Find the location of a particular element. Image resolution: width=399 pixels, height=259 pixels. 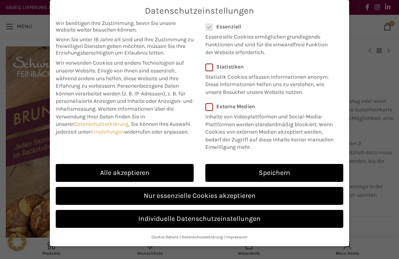

a: Individuelle Datenschutzeinstellungen is located at coordinates (199, 219).